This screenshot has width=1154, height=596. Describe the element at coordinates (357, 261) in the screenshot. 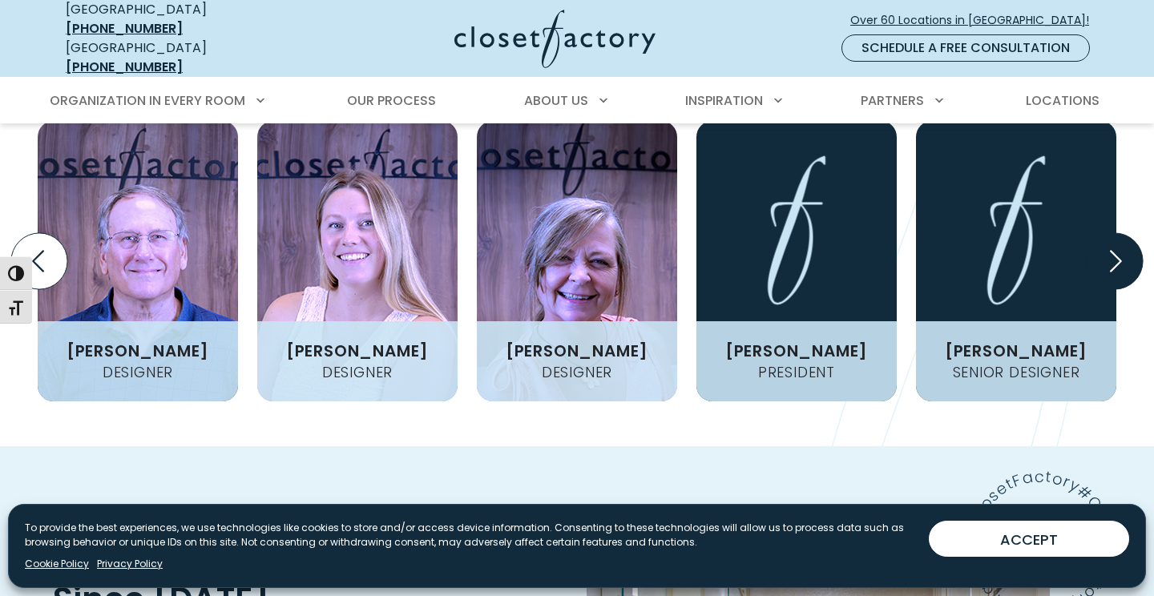

I see `img: Kendra Bone Closet Factory Seattle` at that location.